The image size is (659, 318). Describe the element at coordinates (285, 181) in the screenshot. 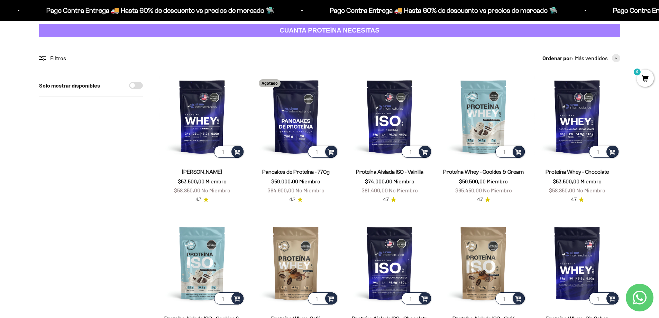

I see `span: $59.000,00` at that location.